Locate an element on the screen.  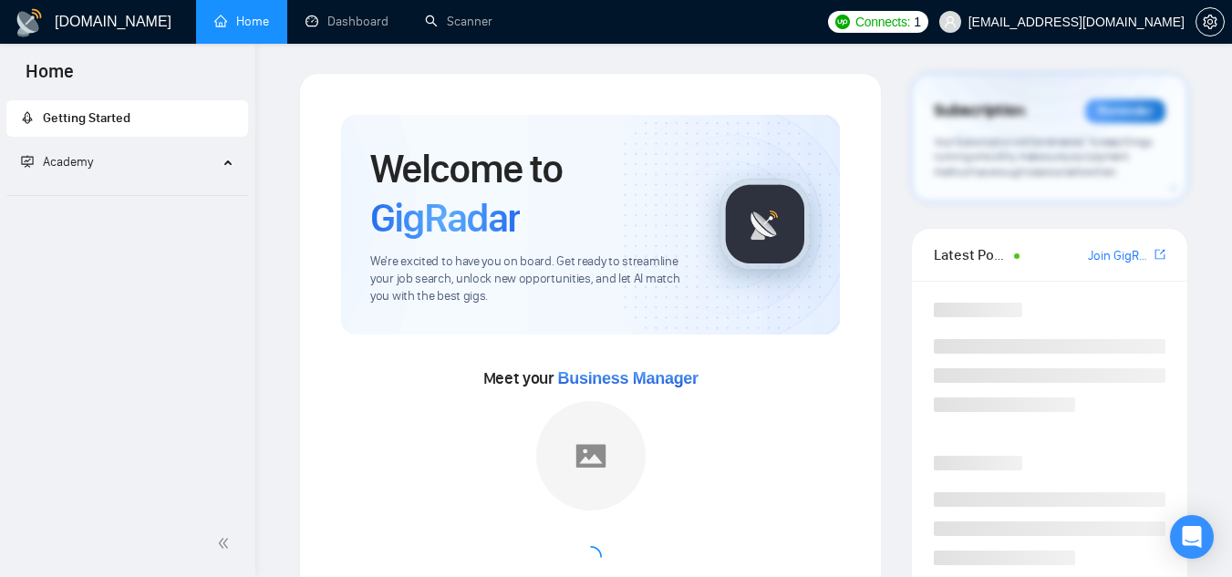
span: double-left is located at coordinates (226, 544).